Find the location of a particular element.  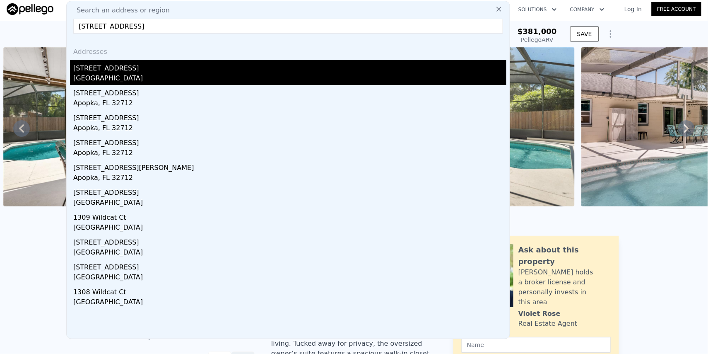

a: Log In is located at coordinates (633, 9).